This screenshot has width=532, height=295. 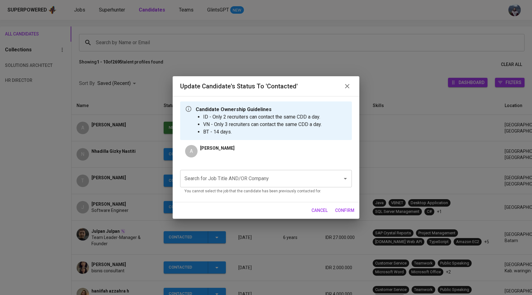 I want to click on li: VN - Only 3 recruiters can contact the same CDD a day., so click(x=262, y=124).